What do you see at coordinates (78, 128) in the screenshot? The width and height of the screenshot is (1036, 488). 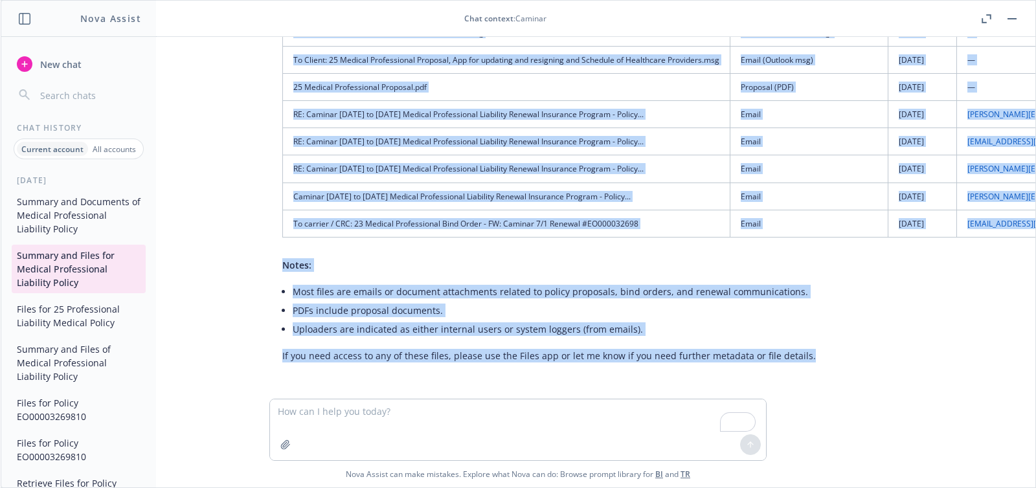 I see `div: Chat History` at bounding box center [78, 128].